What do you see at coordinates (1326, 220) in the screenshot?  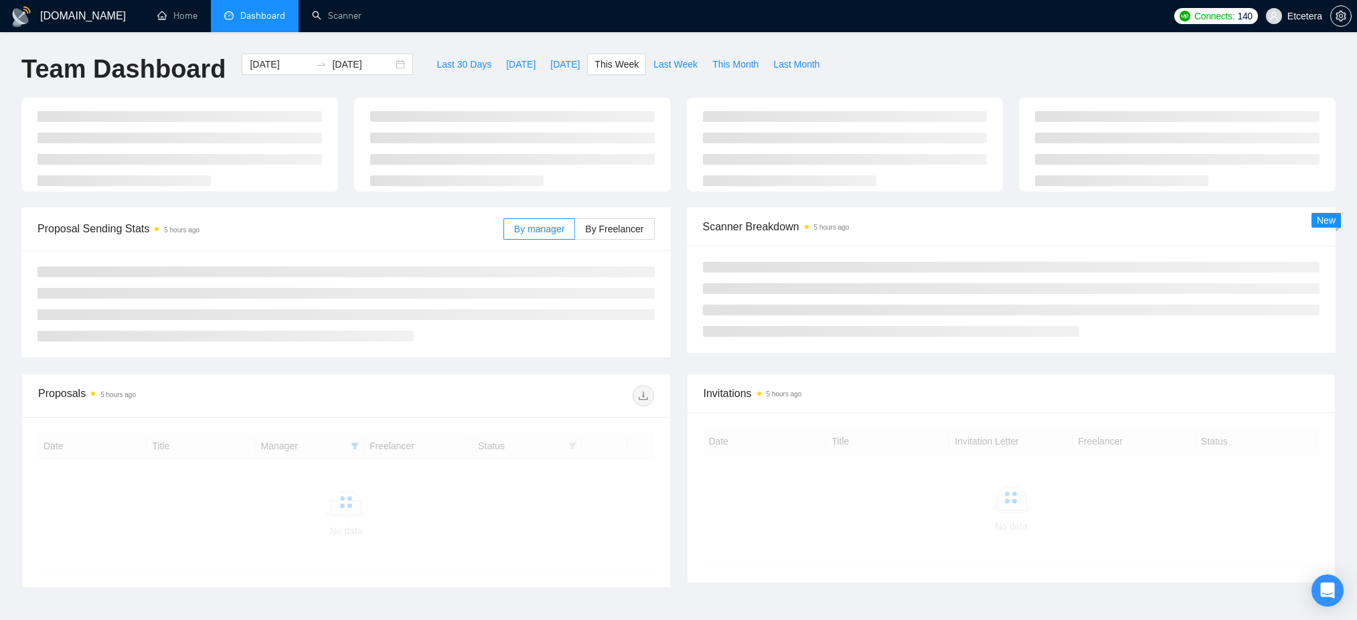 I see `span: New` at bounding box center [1326, 220].